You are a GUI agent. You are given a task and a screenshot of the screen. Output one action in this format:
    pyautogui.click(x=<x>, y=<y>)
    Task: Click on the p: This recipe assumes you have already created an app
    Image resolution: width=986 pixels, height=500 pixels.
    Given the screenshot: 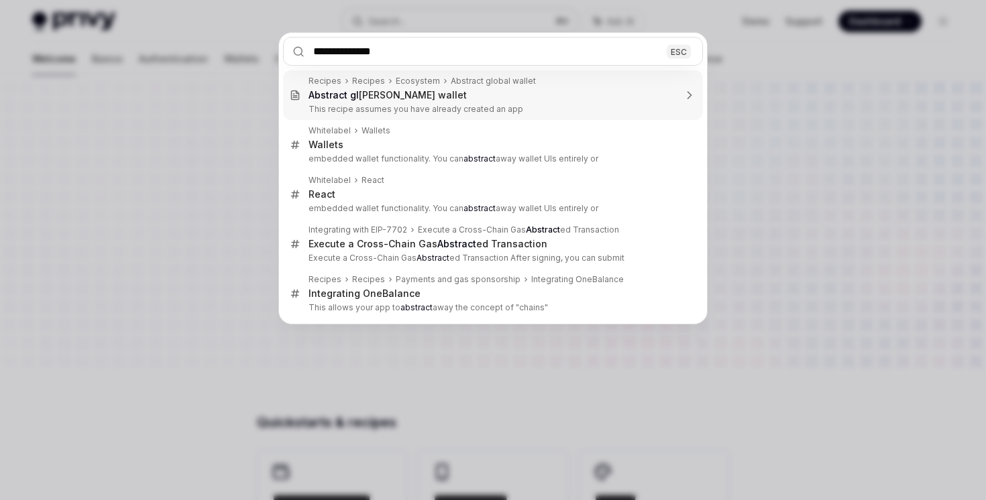 What is the action you would take?
    pyautogui.click(x=492, y=109)
    